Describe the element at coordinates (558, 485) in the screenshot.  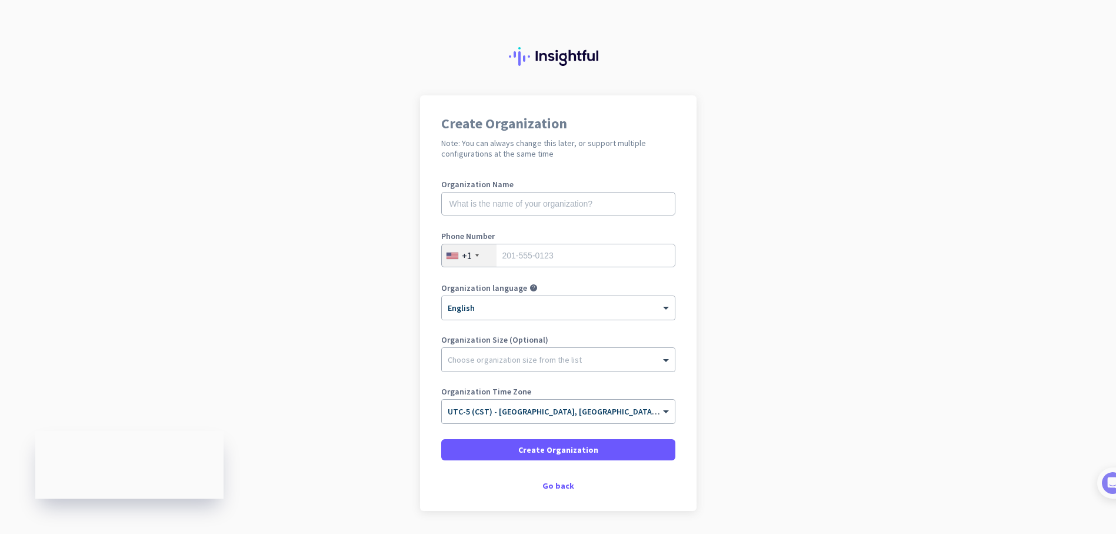
I see `div: Go back` at that location.